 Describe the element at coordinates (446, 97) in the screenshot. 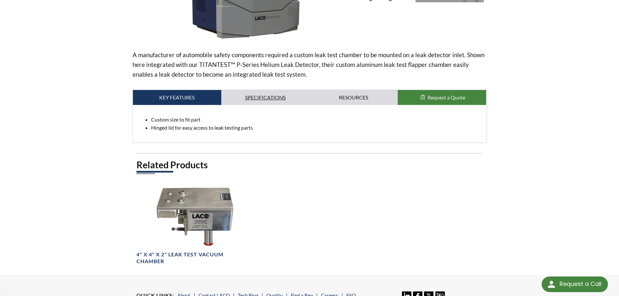

I see `span: Request a Quote` at that location.